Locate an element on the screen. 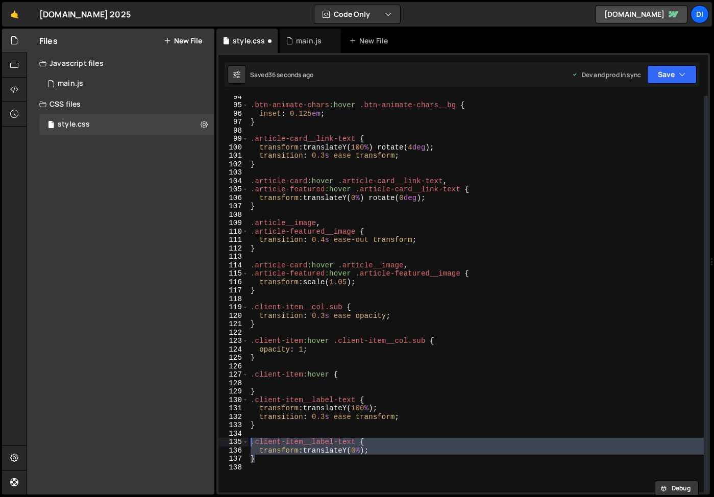  div: 110 is located at coordinates (233, 232).